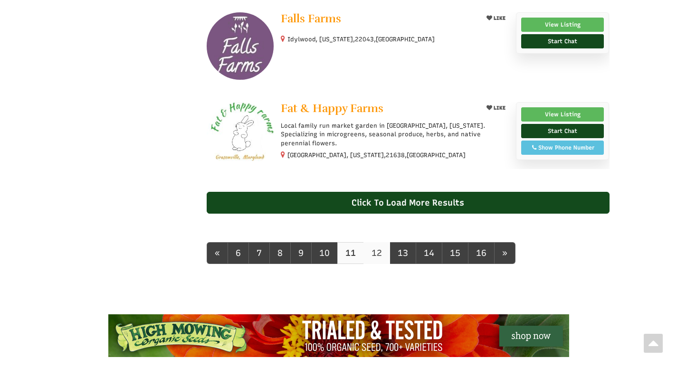 The image size is (677, 367). What do you see at coordinates (364, 39) in the screenshot?
I see `span: 22043` at bounding box center [364, 39].